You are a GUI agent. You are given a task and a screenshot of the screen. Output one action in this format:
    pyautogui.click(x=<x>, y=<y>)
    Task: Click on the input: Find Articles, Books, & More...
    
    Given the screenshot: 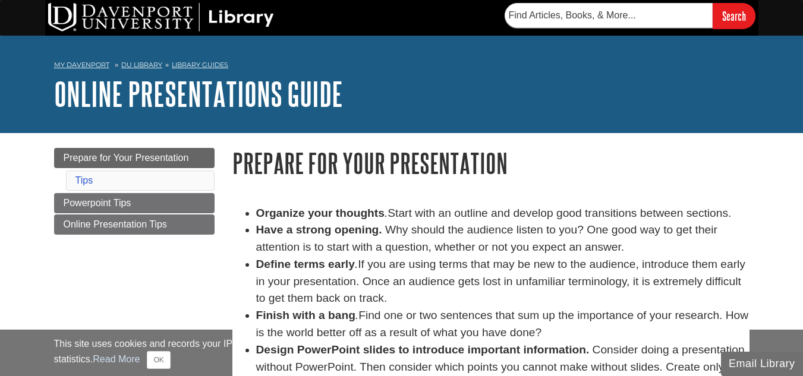 What is the action you would take?
    pyautogui.click(x=608, y=15)
    